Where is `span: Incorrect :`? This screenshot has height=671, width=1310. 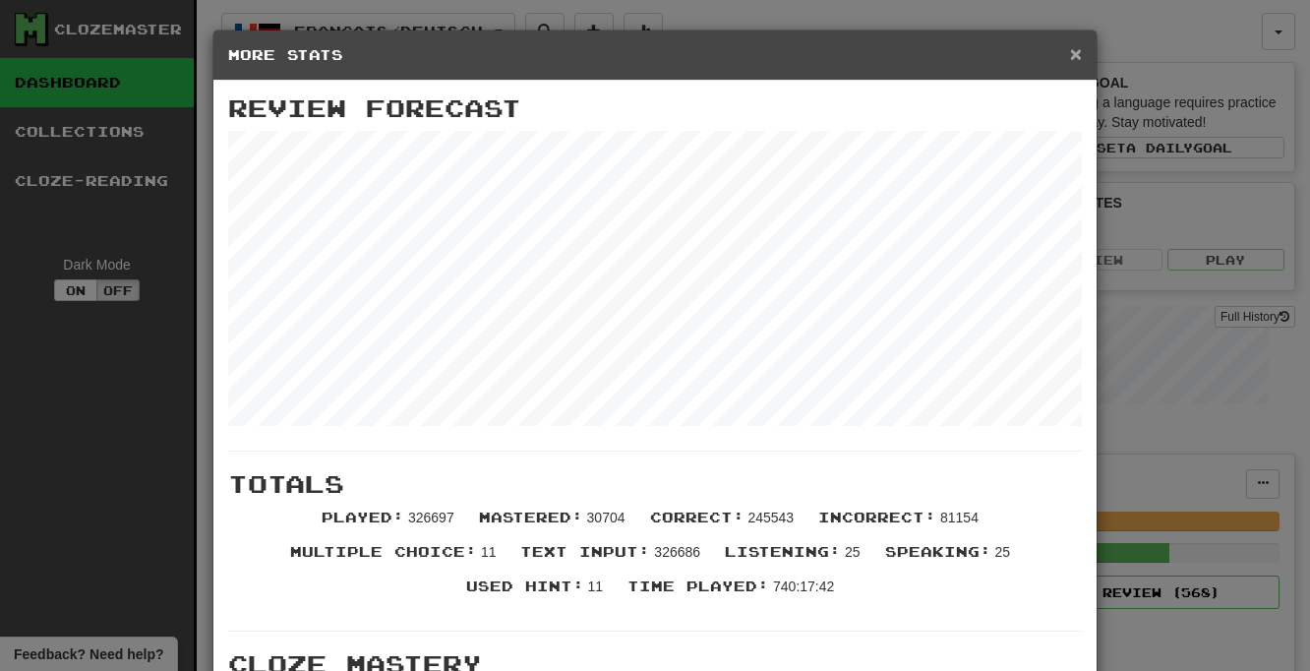 span: Incorrect : is located at coordinates (877, 516).